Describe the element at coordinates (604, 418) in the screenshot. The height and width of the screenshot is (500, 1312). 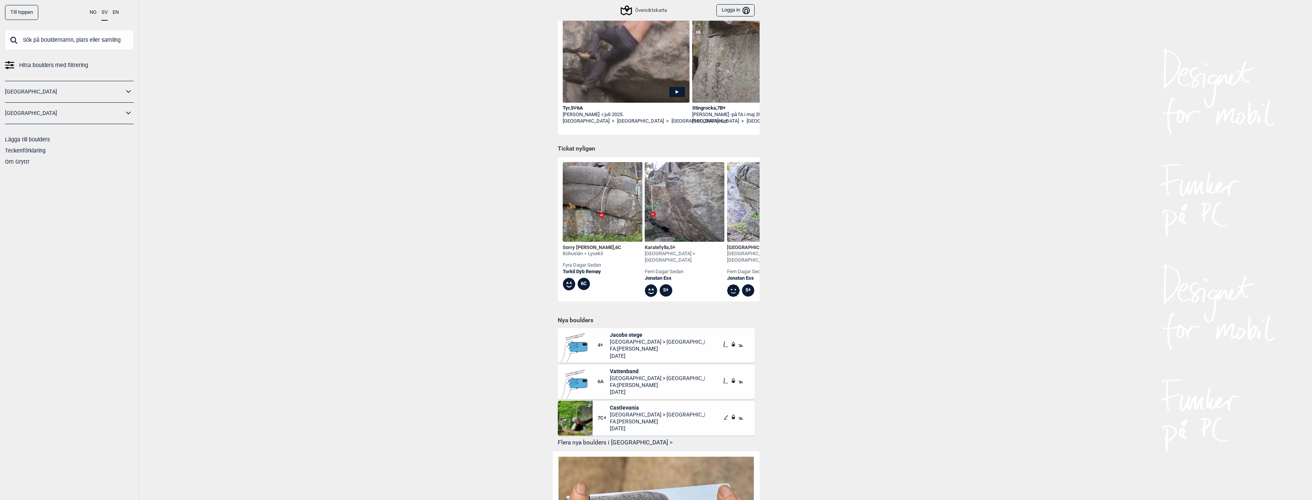
I see `span: 7C+` at that location.